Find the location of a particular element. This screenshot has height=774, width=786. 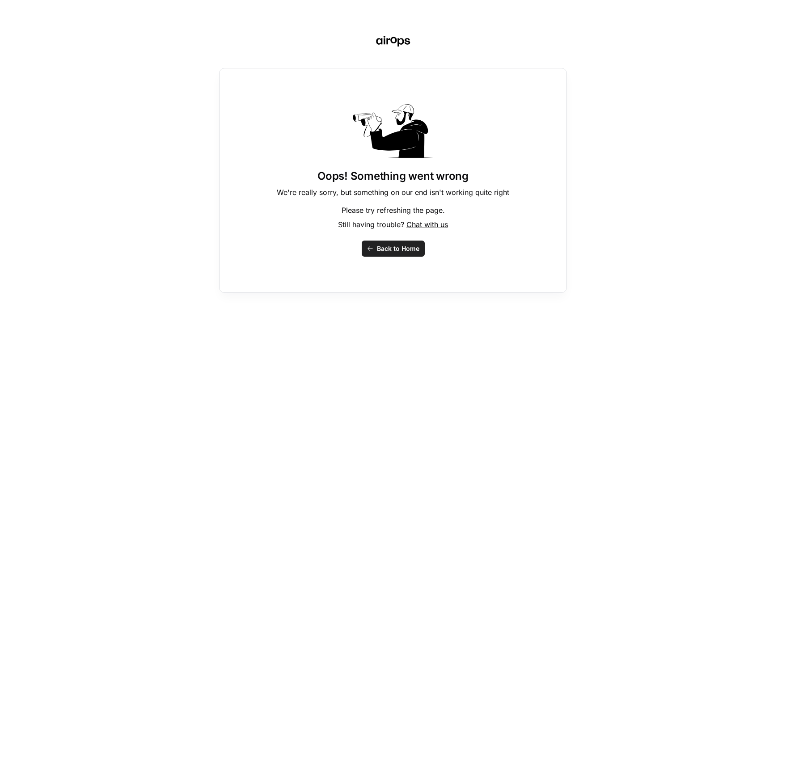

p: We're really sorry, but something on our end isn't working quite right is located at coordinates (393, 192).